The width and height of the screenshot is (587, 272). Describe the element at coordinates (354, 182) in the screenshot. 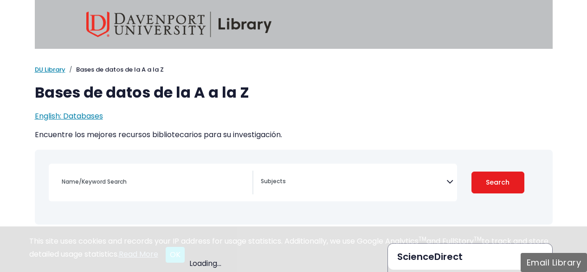

I see `textarea: Search` at that location.